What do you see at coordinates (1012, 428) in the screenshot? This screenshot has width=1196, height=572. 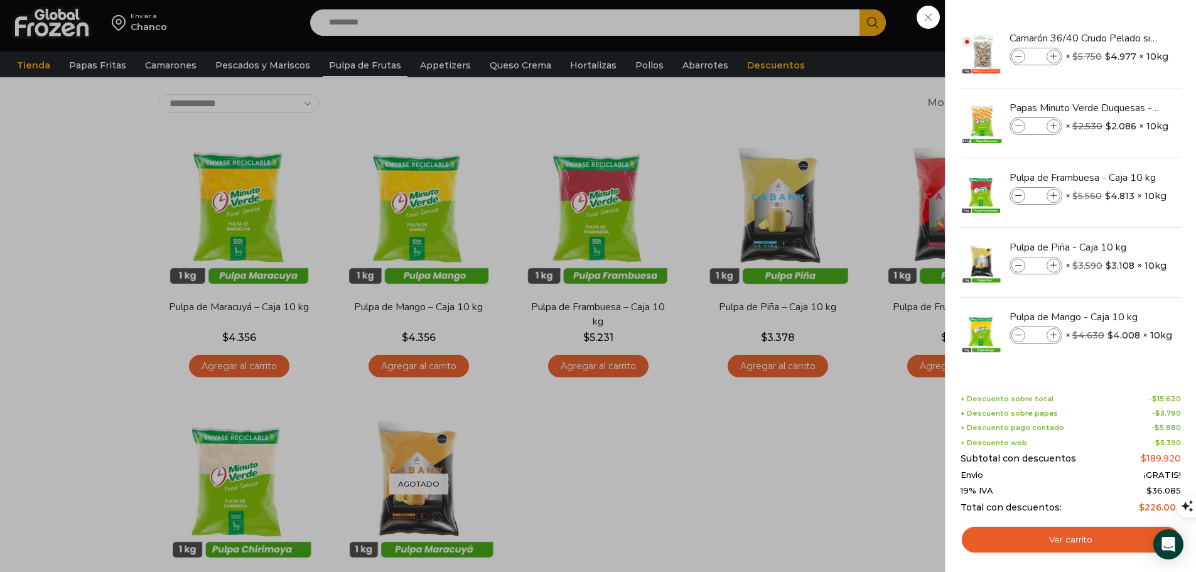 I see `span: + Descuento pago contado` at bounding box center [1012, 428].